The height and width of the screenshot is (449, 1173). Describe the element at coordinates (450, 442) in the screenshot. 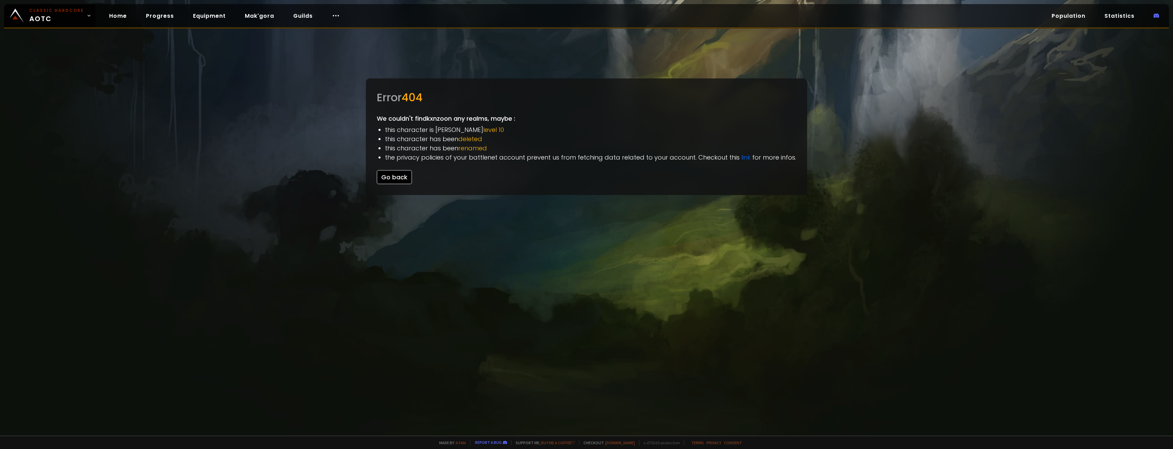

I see `span: Made by` at that location.